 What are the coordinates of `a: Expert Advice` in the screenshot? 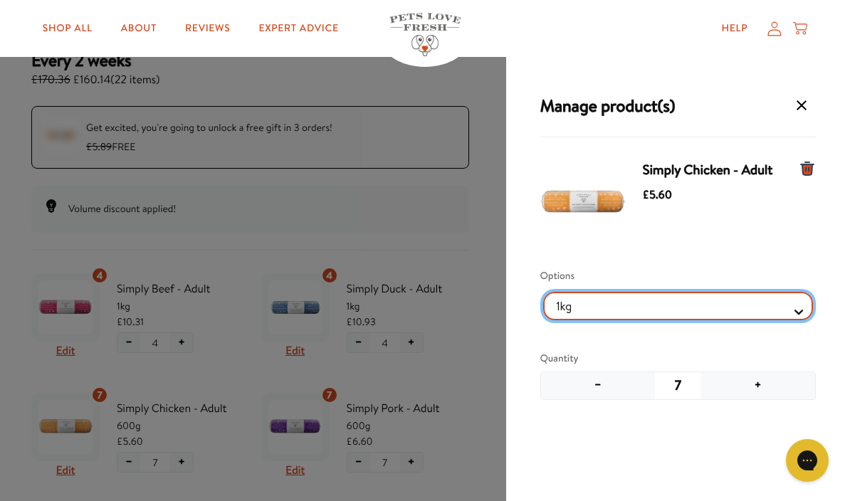 It's located at (298, 28).